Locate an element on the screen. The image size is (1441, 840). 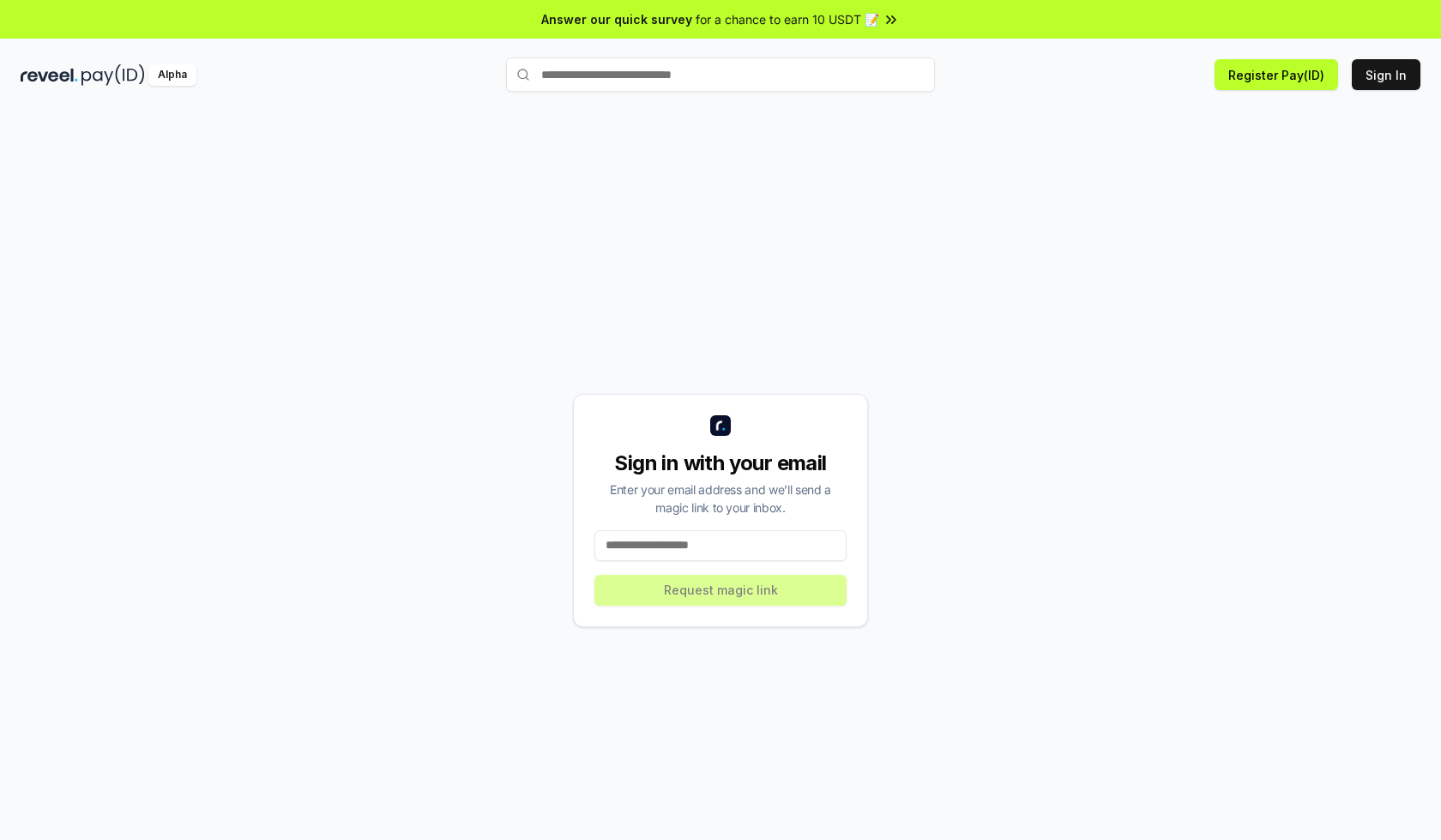
div: Enter your email address and we’ll send a magic link to your inbox. is located at coordinates (721, 499).